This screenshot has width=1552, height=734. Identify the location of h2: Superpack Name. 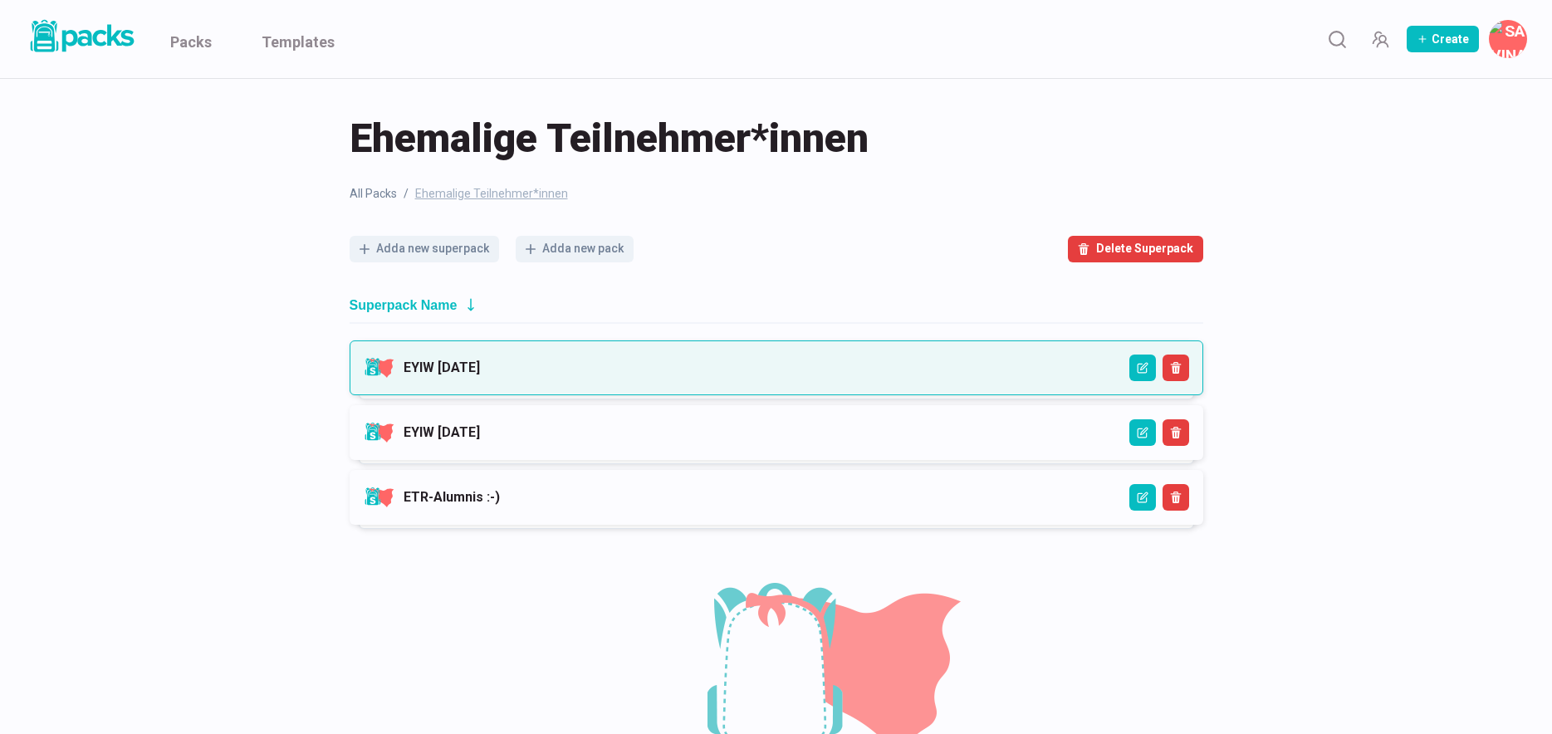
(404, 305).